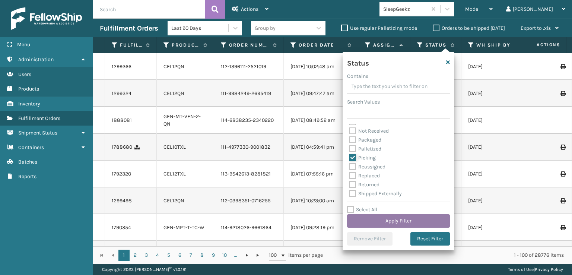 The image size is (572, 275). What do you see at coordinates (364, 184) in the screenshot?
I see `label: Returned` at bounding box center [364, 184].